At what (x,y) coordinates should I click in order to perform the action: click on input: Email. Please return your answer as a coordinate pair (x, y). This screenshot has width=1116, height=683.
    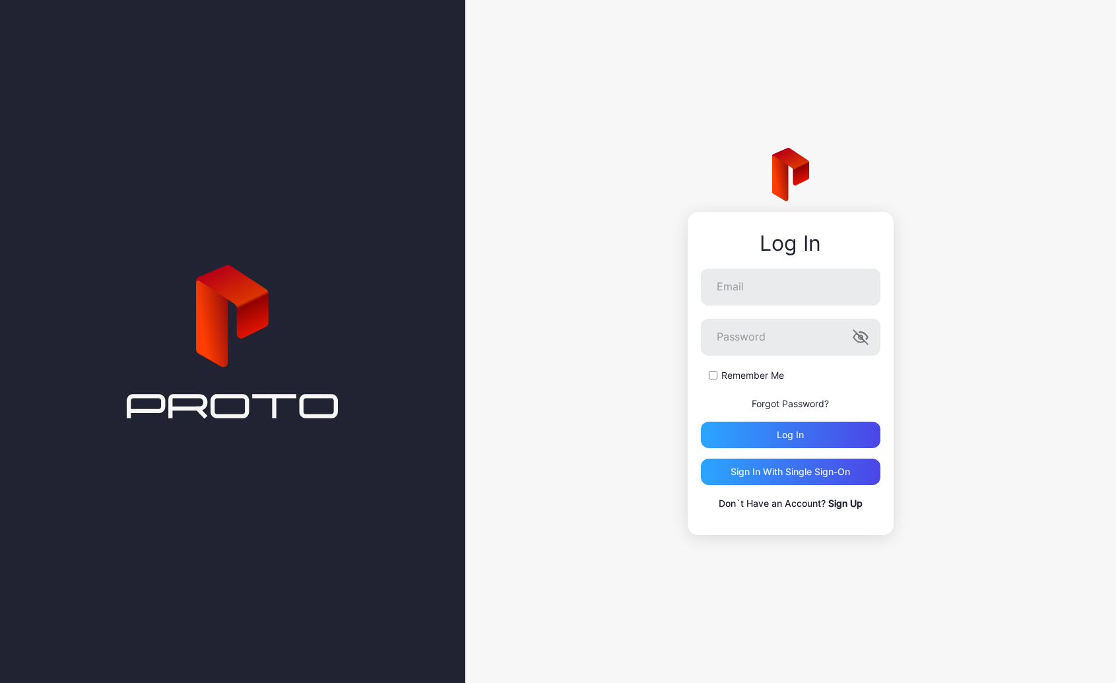
    Looking at the image, I should click on (790, 287).